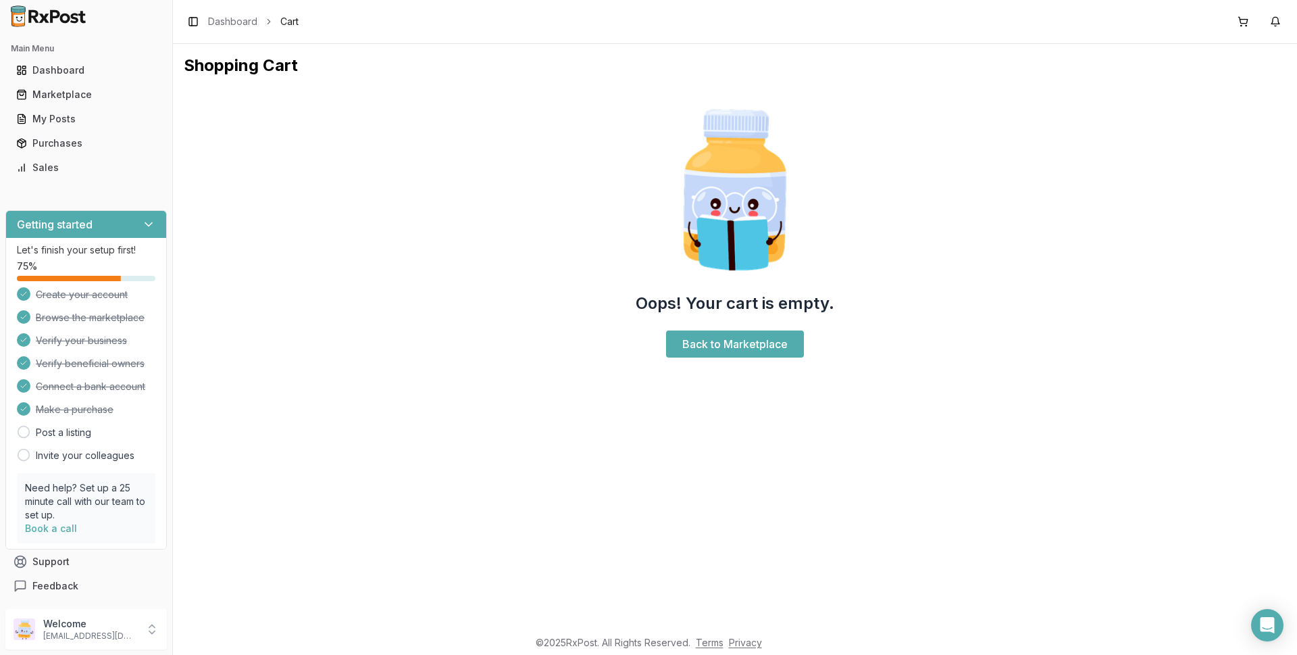  I want to click on span: 75 %, so click(27, 266).